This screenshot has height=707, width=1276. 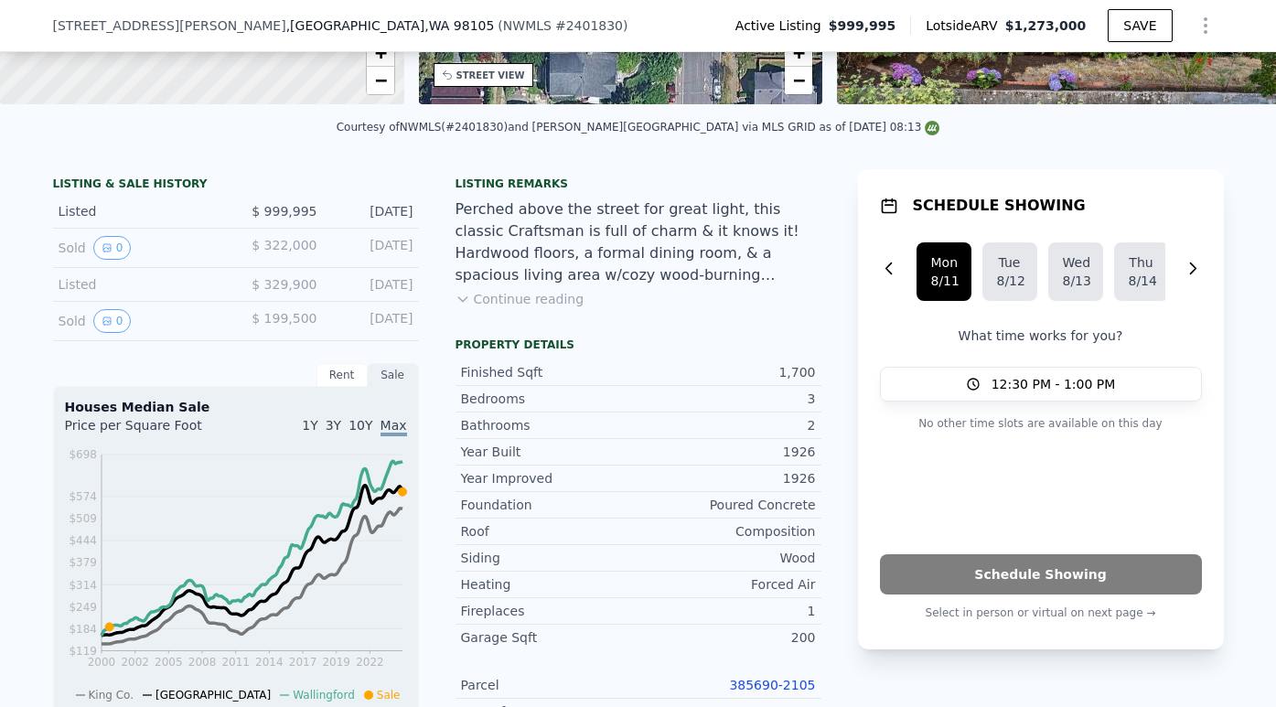 I want to click on span: , WA 98105, so click(x=459, y=26).